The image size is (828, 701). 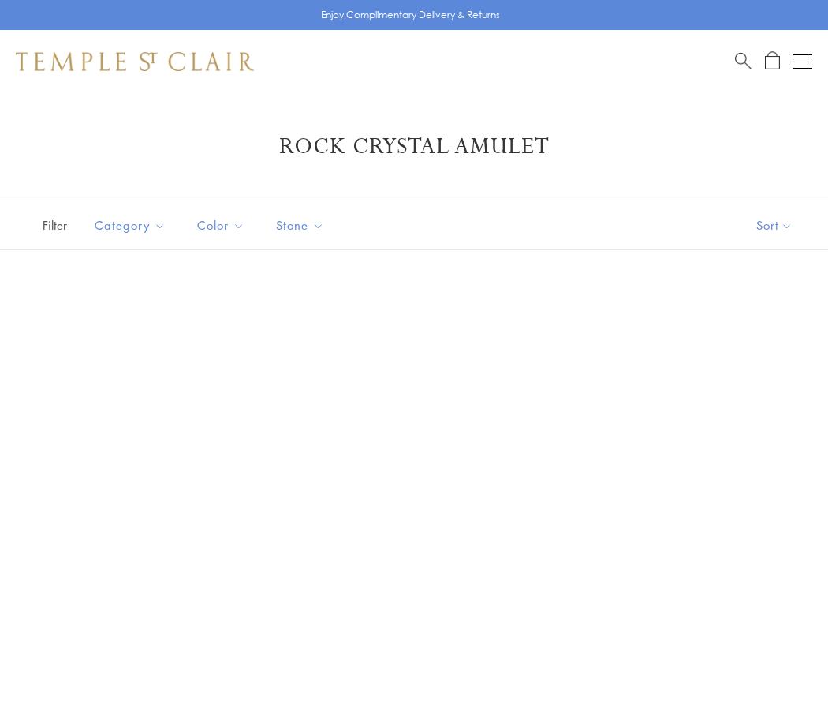 I want to click on img: Temple St. Clair, so click(x=135, y=62).